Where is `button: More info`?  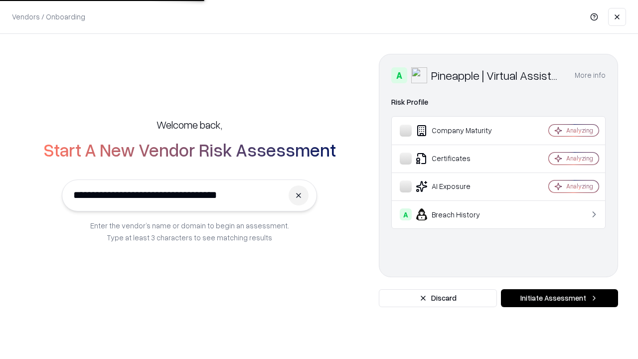
button: More info is located at coordinates (590, 75).